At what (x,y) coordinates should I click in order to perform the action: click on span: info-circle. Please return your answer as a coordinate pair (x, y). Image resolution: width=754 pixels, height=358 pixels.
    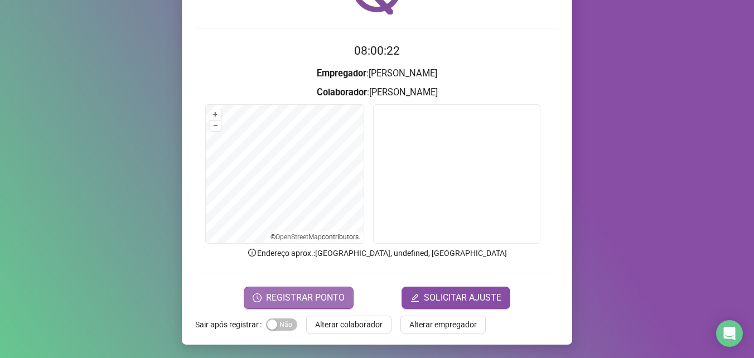
    Looking at the image, I should click on (252, 253).